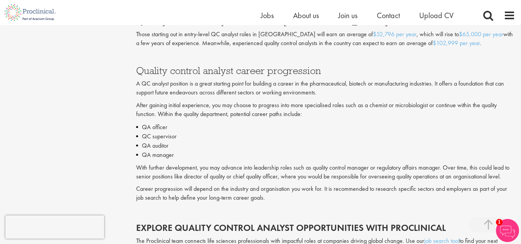 This screenshot has height=244, width=521. Describe the element at coordinates (499, 222) in the screenshot. I see `span: 1` at that location.